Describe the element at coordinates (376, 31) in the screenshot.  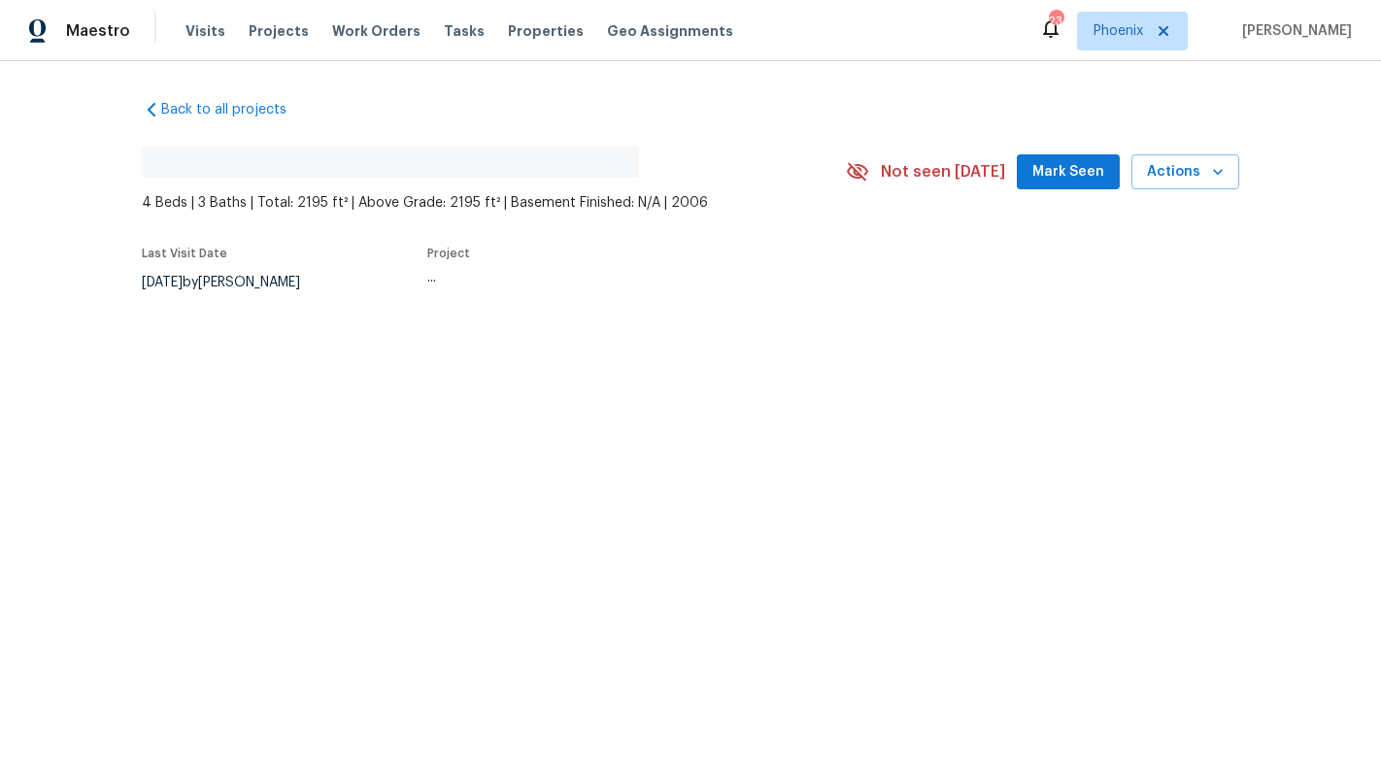
I see `span: Work Orders` at that location.